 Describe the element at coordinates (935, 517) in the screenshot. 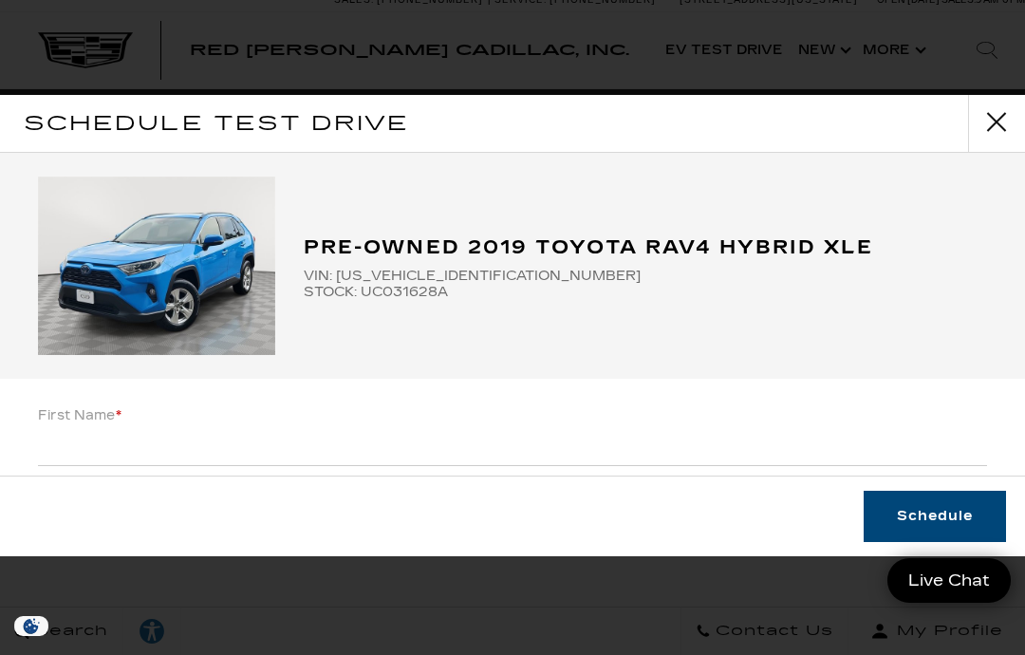

I see `button: Schedule` at that location.